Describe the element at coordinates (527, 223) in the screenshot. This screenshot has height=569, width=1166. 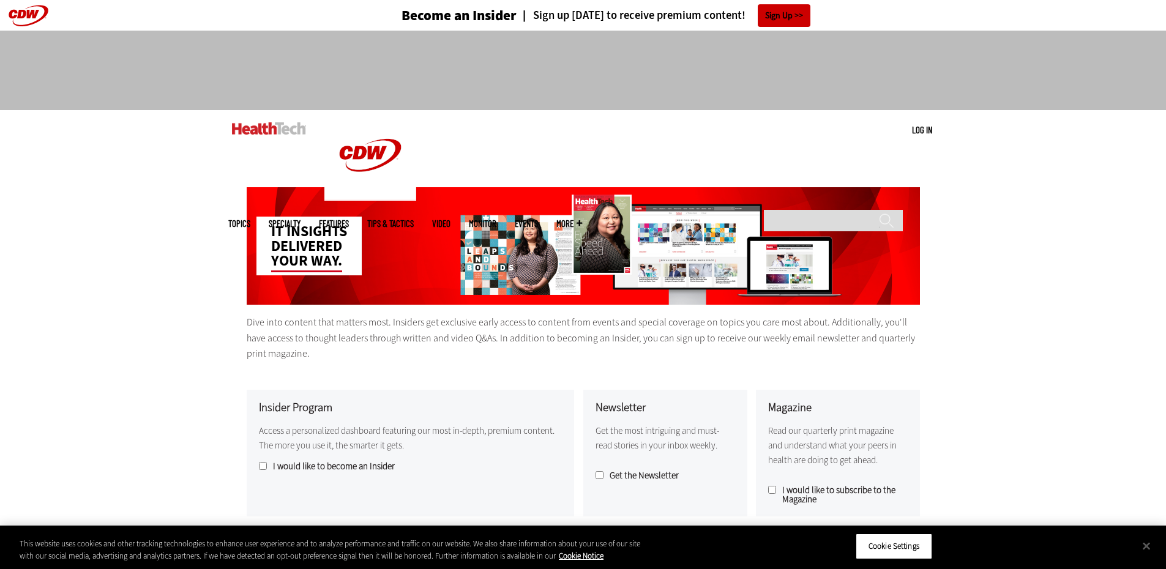
I see `a: Events` at that location.